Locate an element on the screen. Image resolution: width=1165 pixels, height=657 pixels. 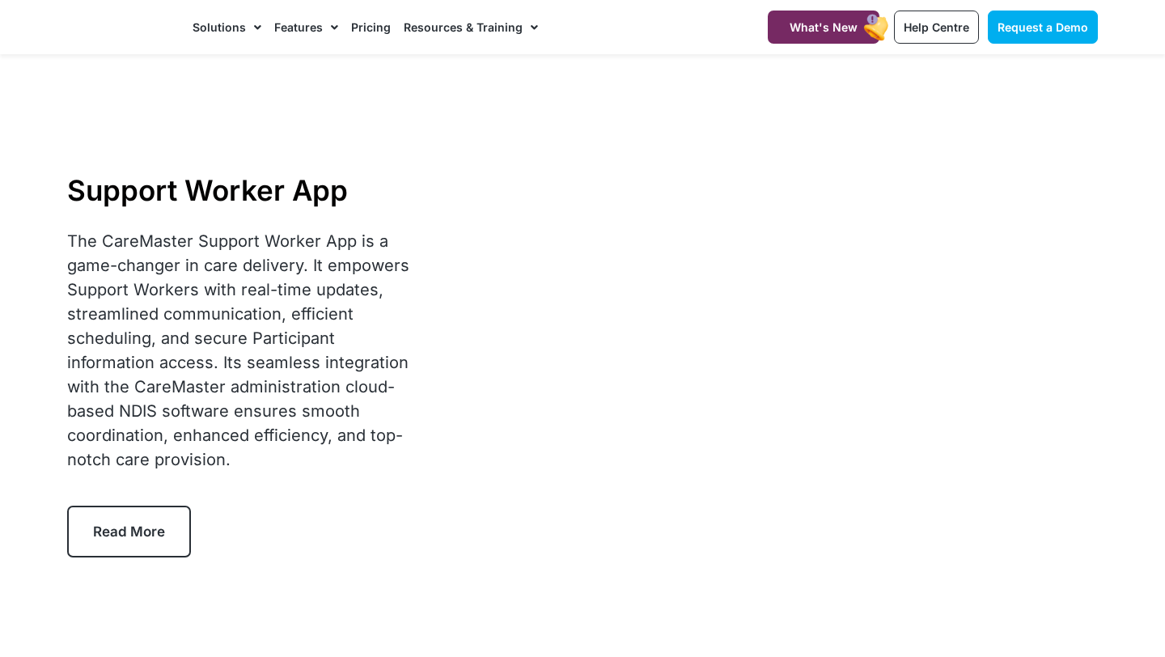
span: Read More is located at coordinates (129, 532).